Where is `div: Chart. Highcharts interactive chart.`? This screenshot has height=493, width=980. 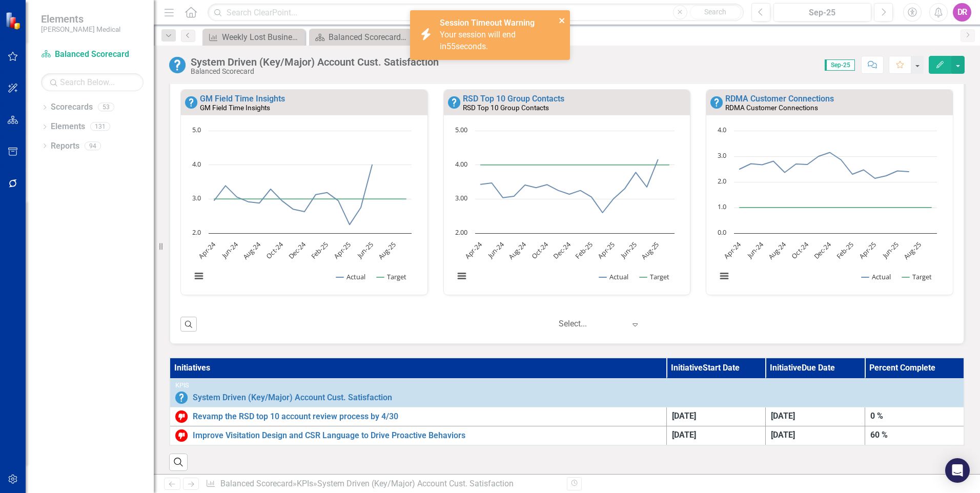
div: Chart. Highcharts interactive chart. is located at coordinates (304, 209).